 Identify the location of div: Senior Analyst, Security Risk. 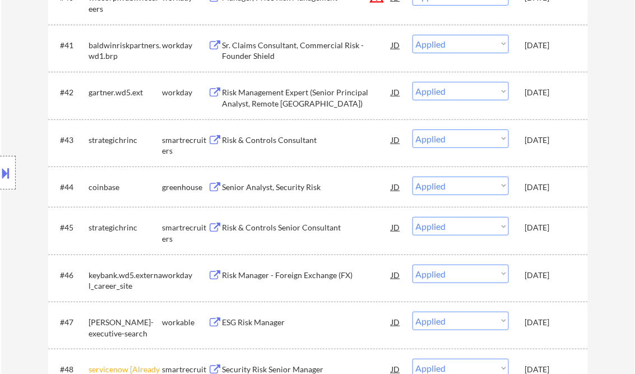
(307, 187).